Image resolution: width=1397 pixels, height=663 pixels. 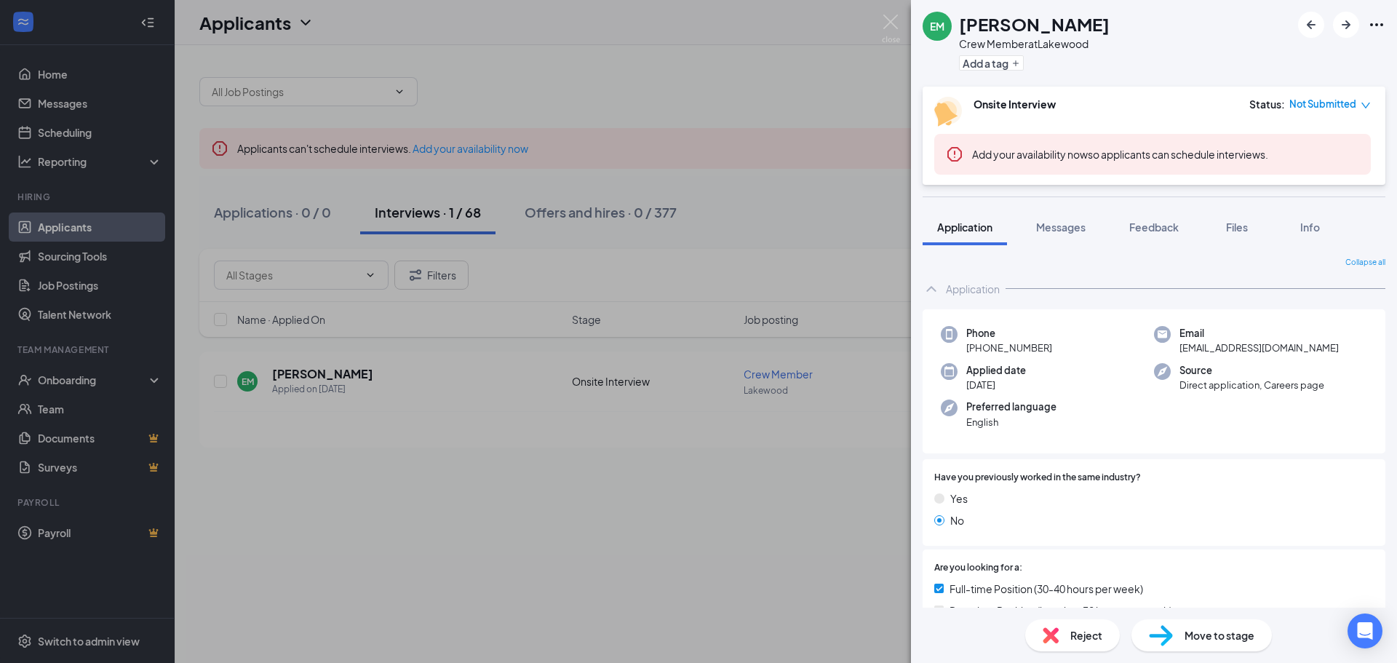 What do you see at coordinates (1014, 104) in the screenshot?
I see `b: Onsite Interview` at bounding box center [1014, 104].